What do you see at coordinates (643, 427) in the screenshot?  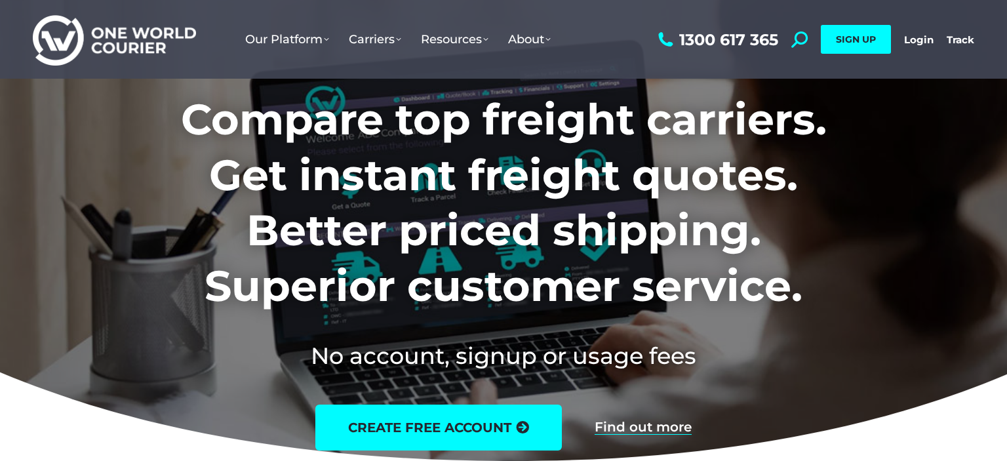 I see `a: Find out more` at bounding box center [643, 427].